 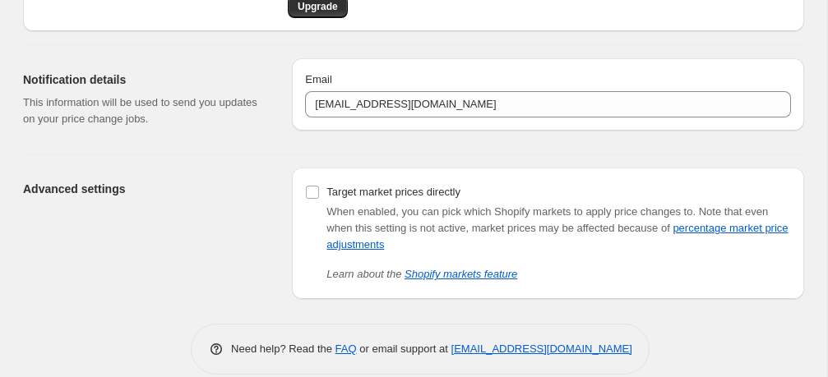 What do you see at coordinates (346, 349) in the screenshot?
I see `a: FAQ` at bounding box center [346, 349].